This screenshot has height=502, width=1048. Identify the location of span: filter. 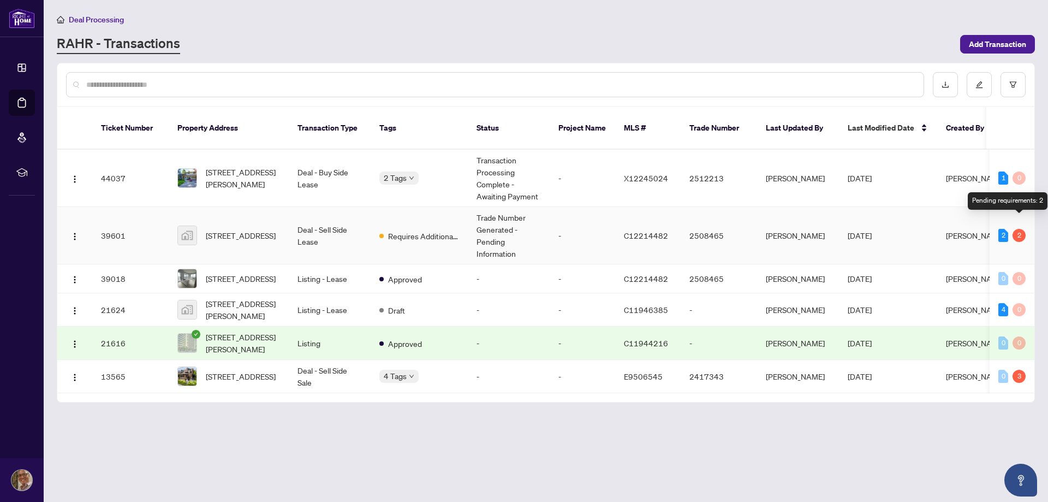
(1013, 85).